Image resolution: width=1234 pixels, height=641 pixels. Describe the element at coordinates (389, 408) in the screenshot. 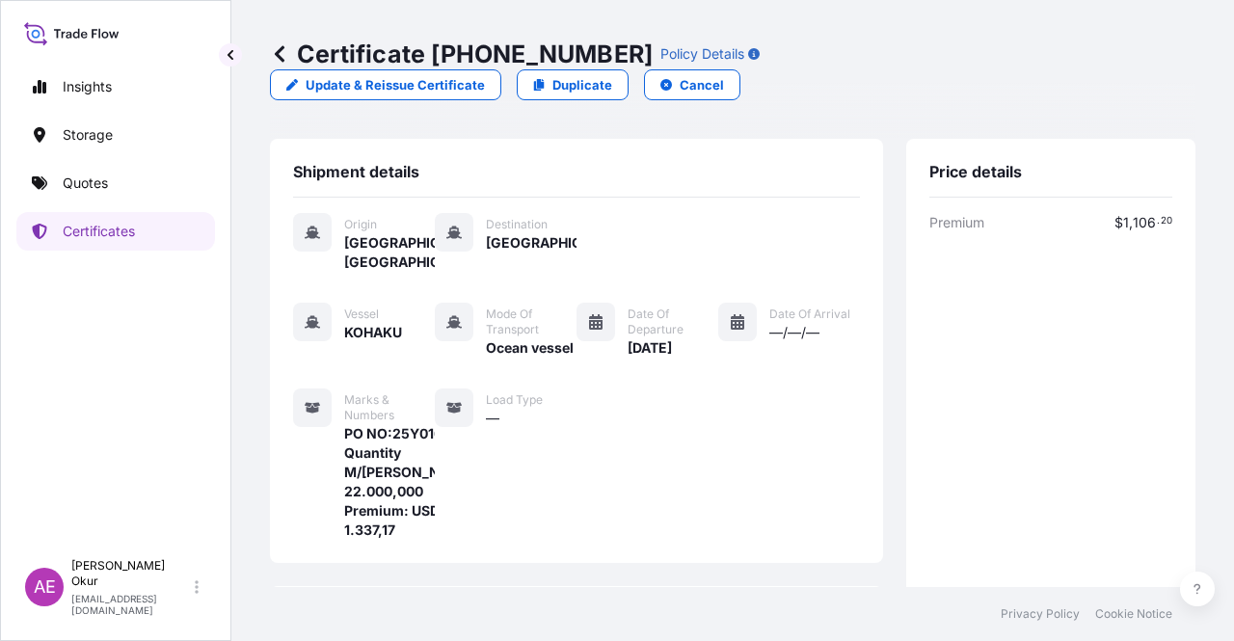

I see `span: Marks & Numbers` at that location.